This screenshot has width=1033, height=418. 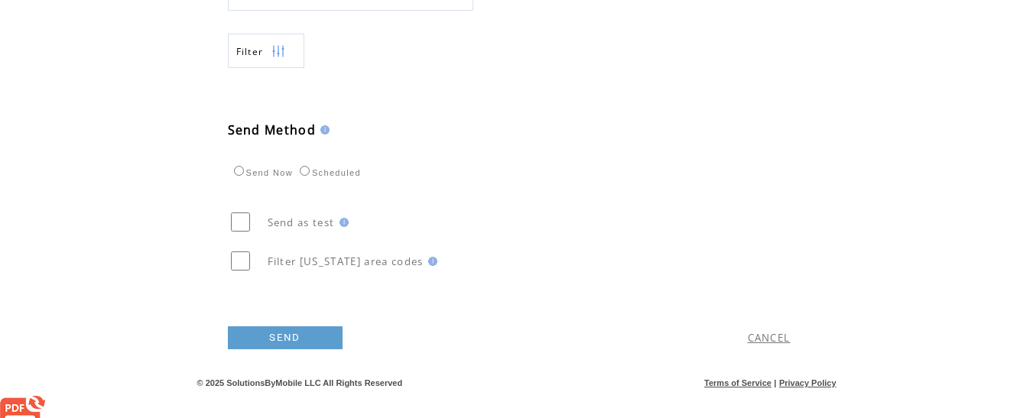 I want to click on input: Send Now, so click(x=239, y=171).